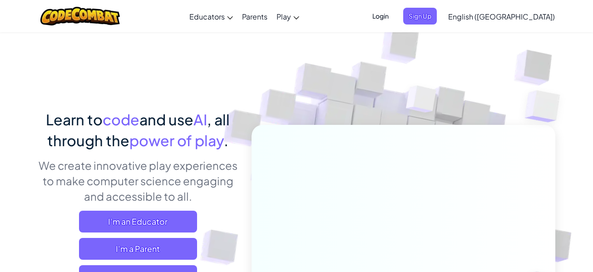 The image size is (593, 272). What do you see at coordinates (138, 222) in the screenshot?
I see `a: I'm an Educator` at bounding box center [138, 222].